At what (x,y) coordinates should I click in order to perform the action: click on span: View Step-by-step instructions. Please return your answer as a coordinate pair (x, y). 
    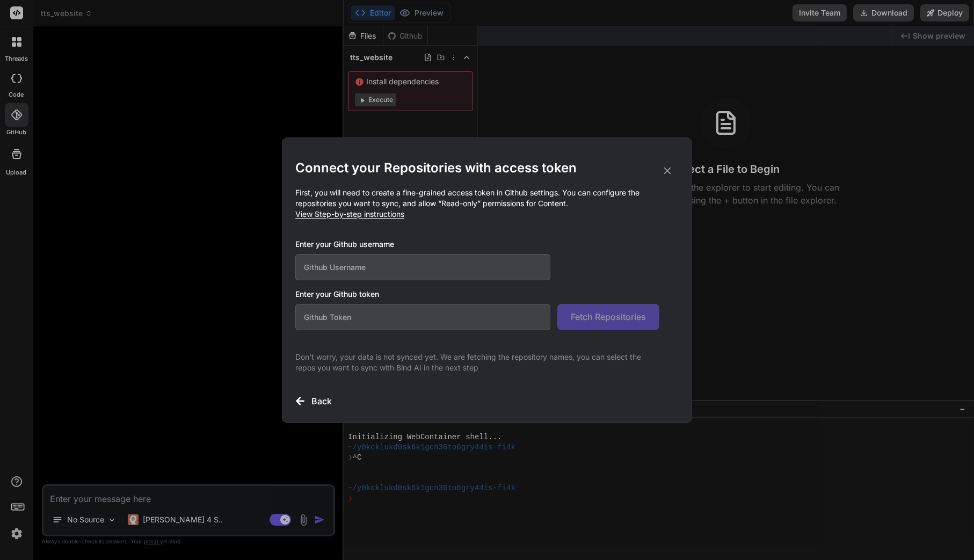
    Looking at the image, I should click on (349, 214).